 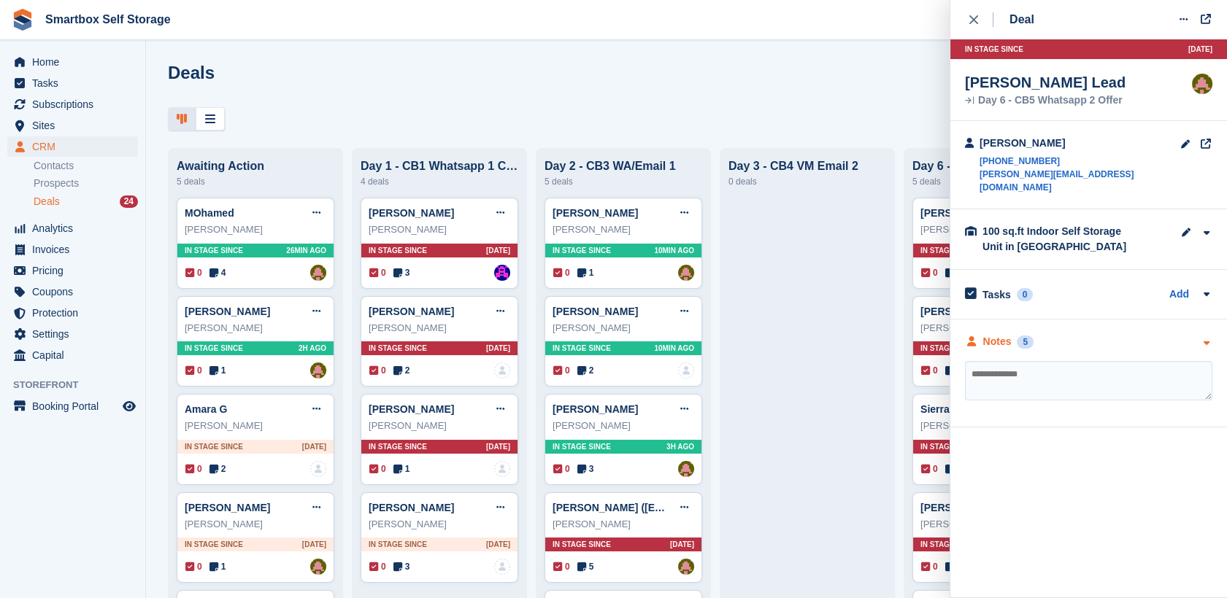 I want to click on span: 26MIN AGO, so click(x=306, y=250).